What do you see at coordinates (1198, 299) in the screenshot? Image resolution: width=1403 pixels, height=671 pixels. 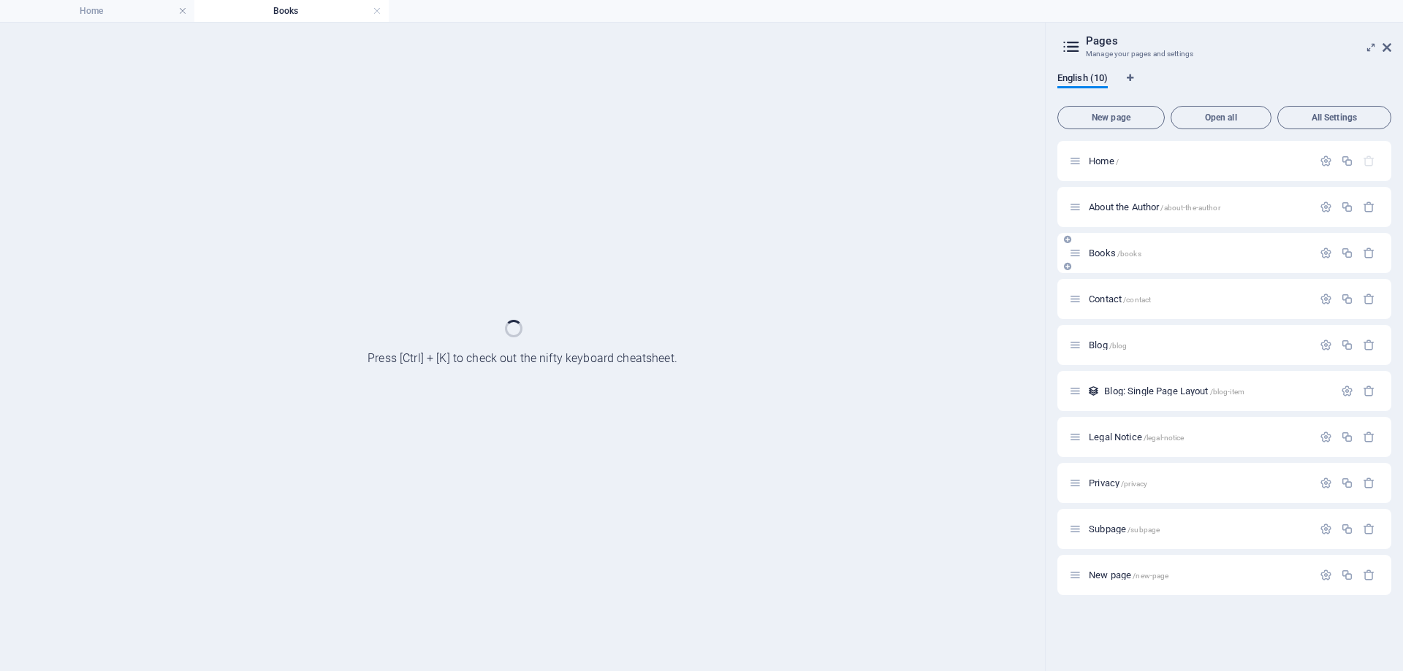 I see `div: Contact/contact` at bounding box center [1198, 299].